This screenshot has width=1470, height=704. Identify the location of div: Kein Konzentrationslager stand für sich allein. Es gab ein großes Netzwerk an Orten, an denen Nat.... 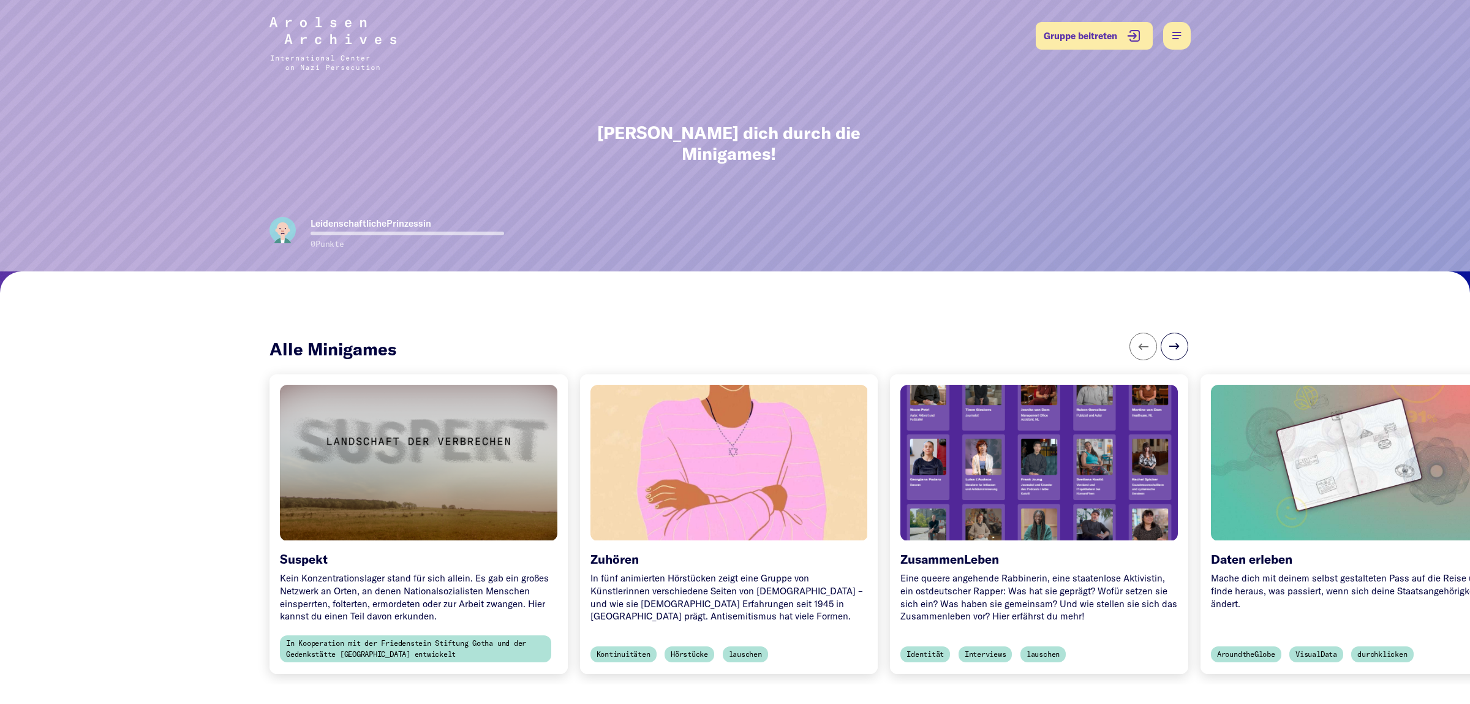
(418, 597).